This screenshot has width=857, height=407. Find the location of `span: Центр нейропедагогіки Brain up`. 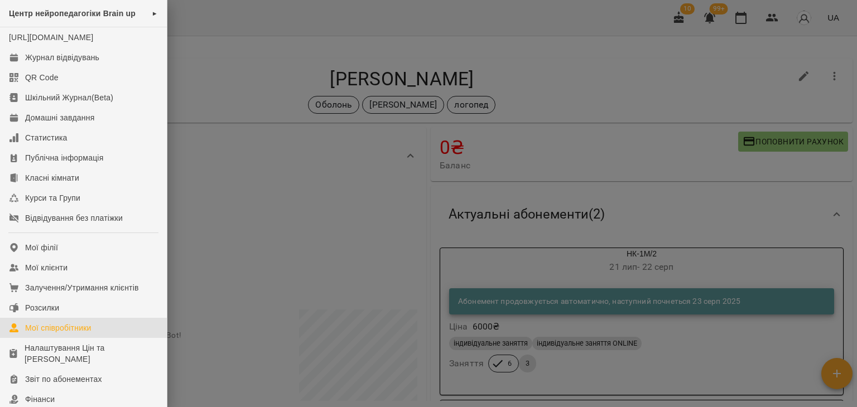

span: Центр нейропедагогіки Brain up is located at coordinates (72, 13).